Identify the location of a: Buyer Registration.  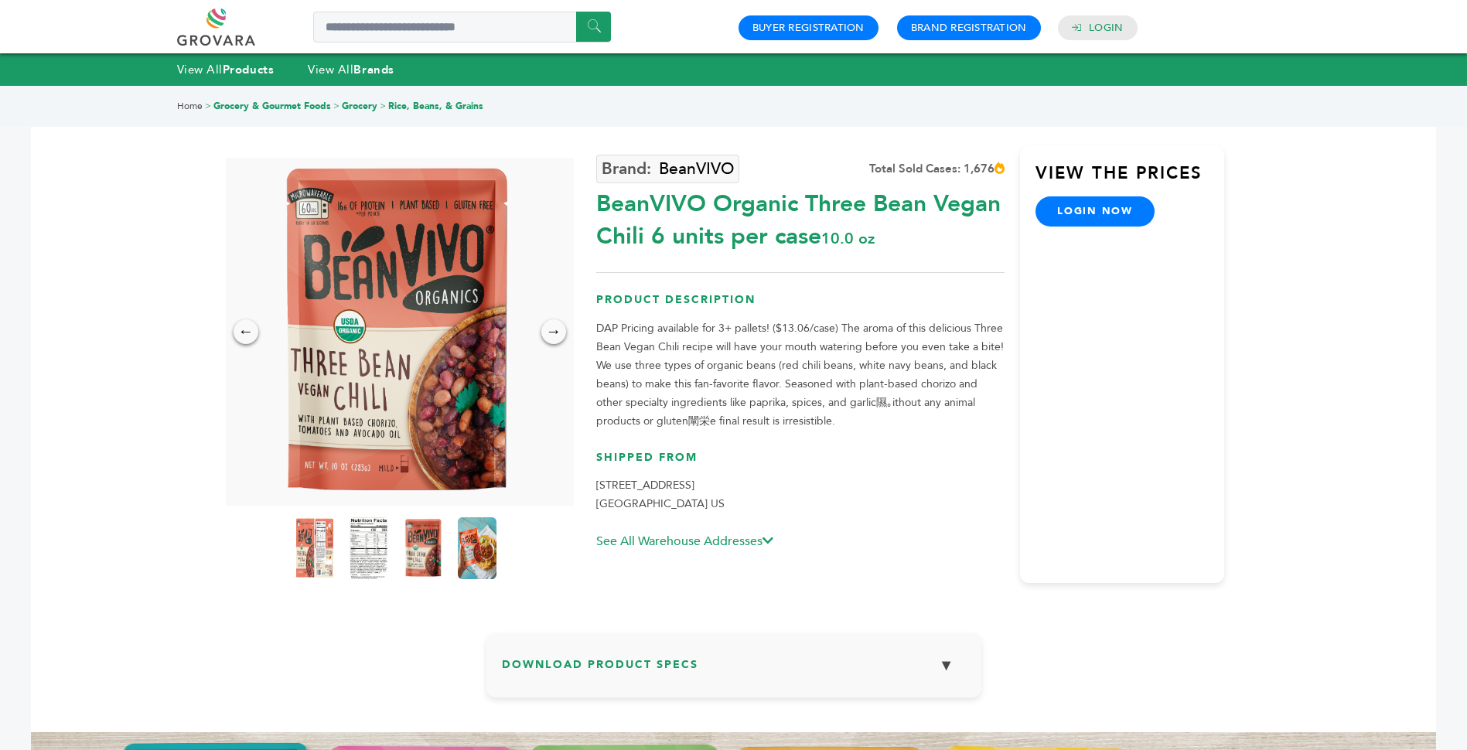
(808, 28).